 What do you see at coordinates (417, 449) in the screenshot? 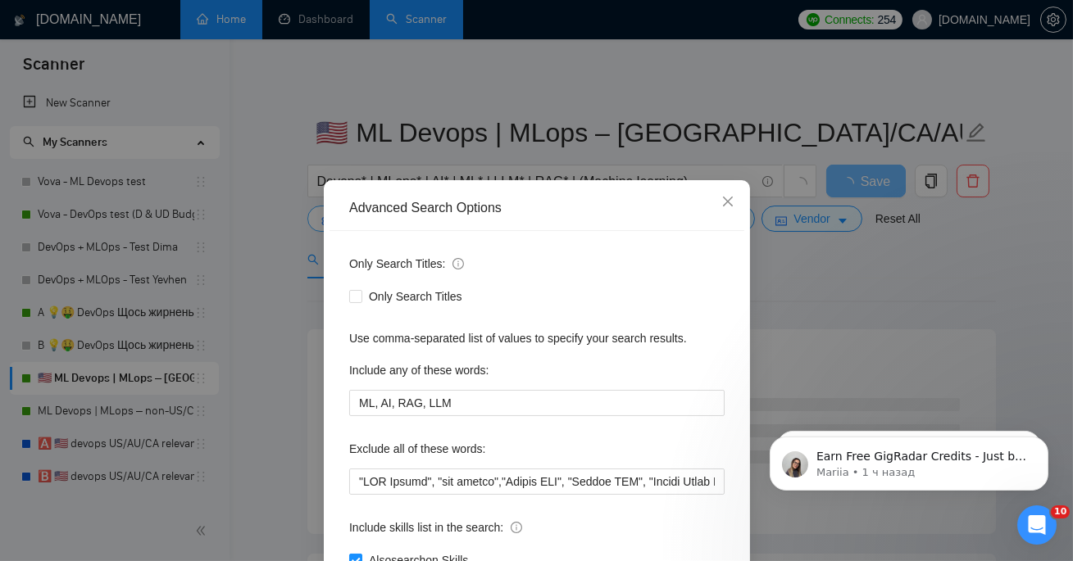
I see `label: Exclude all of these words:` at bounding box center [417, 449].